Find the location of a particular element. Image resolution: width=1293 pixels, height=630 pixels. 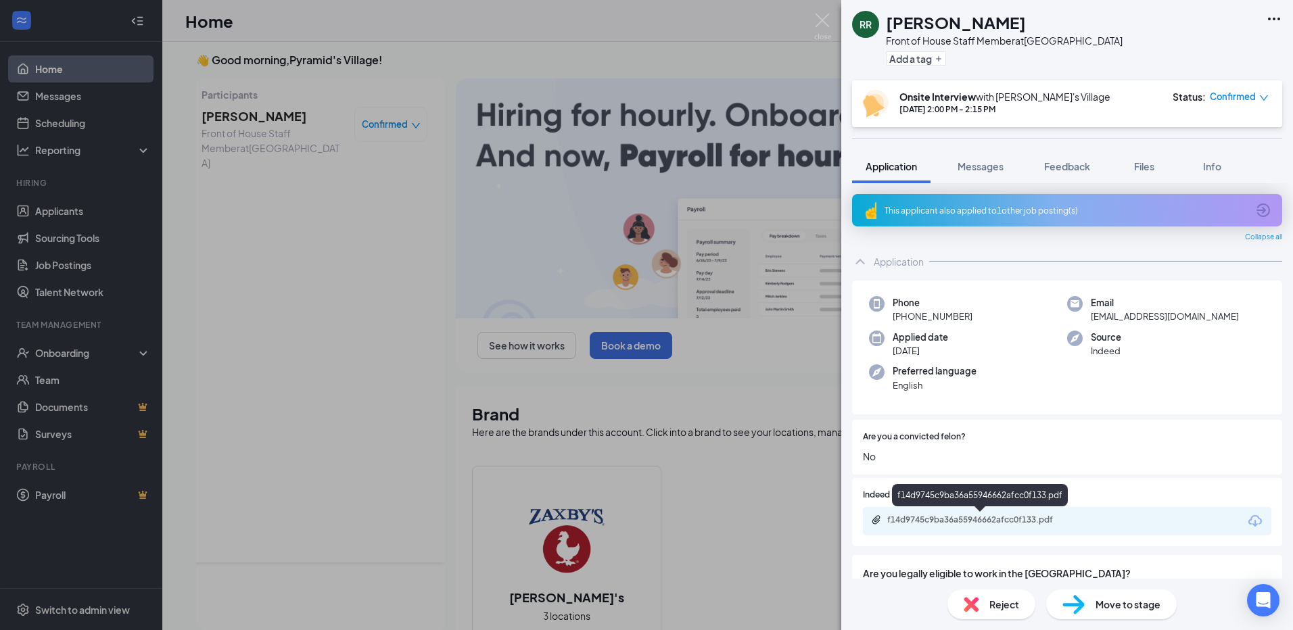

svg: Plus is located at coordinates (939, 59).